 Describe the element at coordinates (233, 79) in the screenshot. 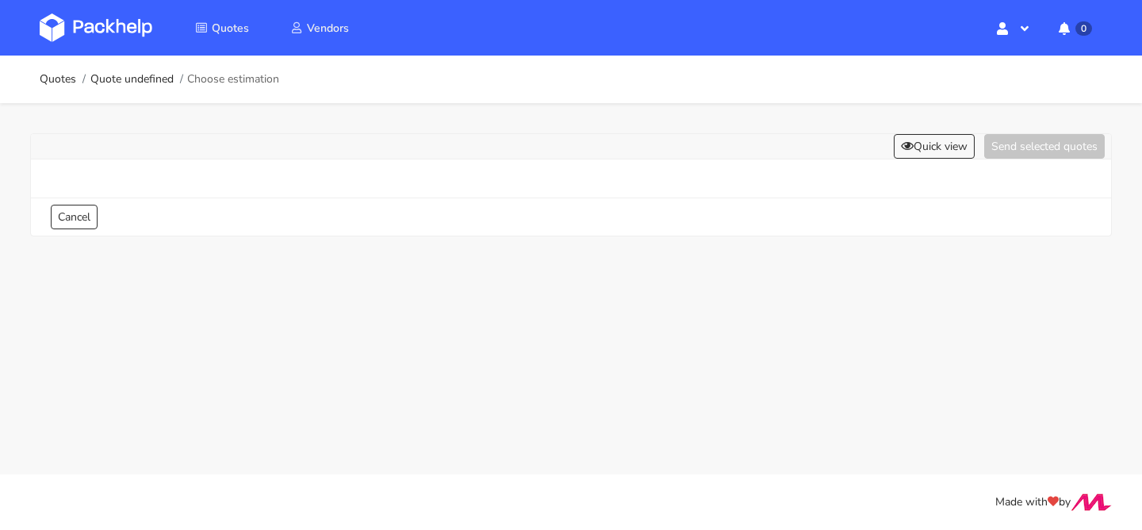

I see `span: Choose estimation` at that location.